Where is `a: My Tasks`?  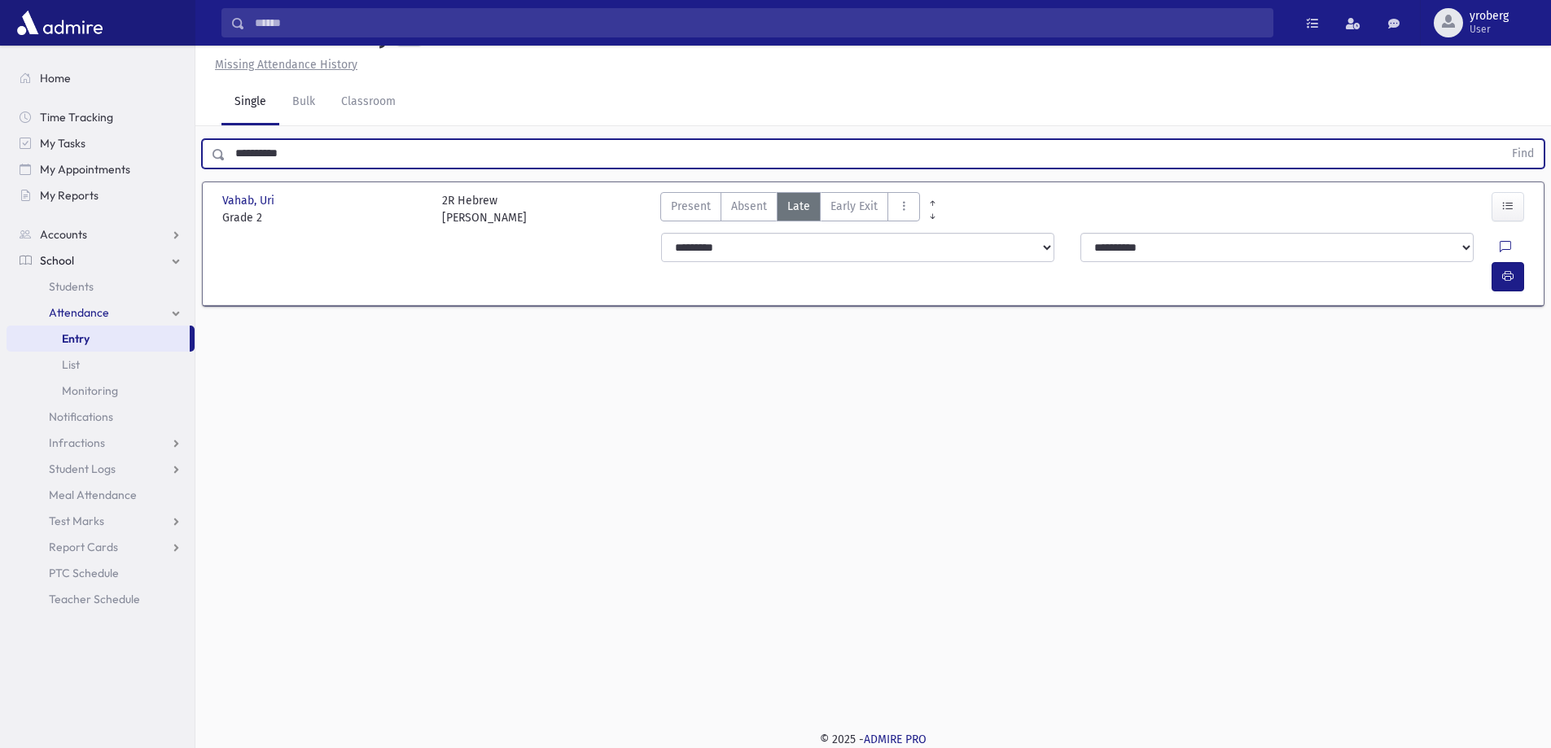 a: My Tasks is located at coordinates (100, 143).